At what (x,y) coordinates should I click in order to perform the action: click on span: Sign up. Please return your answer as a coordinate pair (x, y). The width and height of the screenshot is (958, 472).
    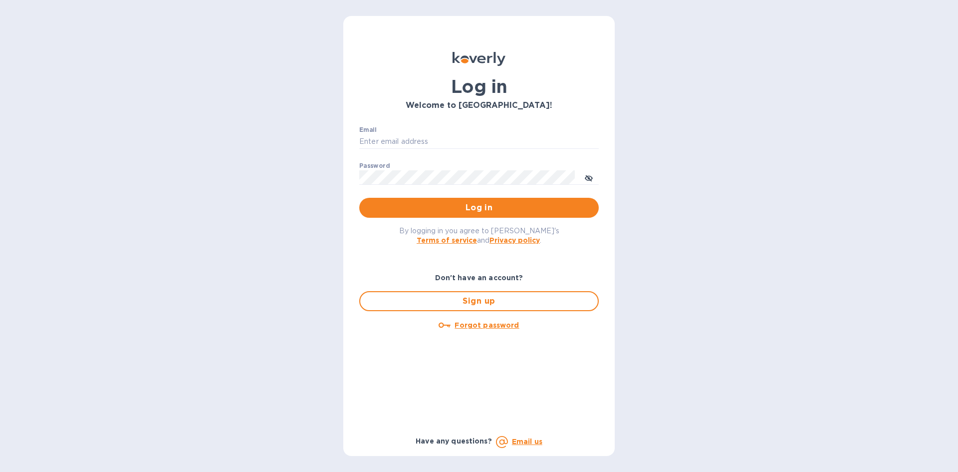
    Looking at the image, I should click on (479, 301).